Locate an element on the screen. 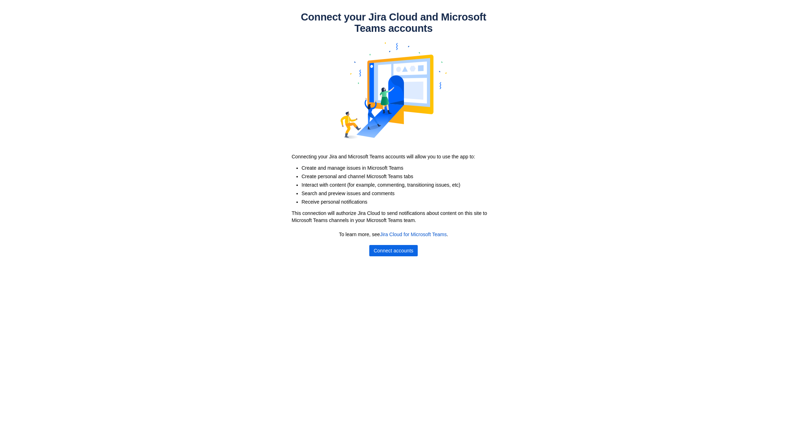 This screenshot has height=432, width=787. li: Interact with content (for example, commenting, transitioning issues, etc) is located at coordinates (401, 185).